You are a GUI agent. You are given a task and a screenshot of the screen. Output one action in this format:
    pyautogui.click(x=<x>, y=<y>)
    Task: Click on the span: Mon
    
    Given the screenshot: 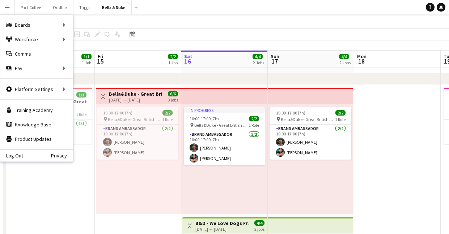 What is the action you would take?
    pyautogui.click(x=362, y=56)
    